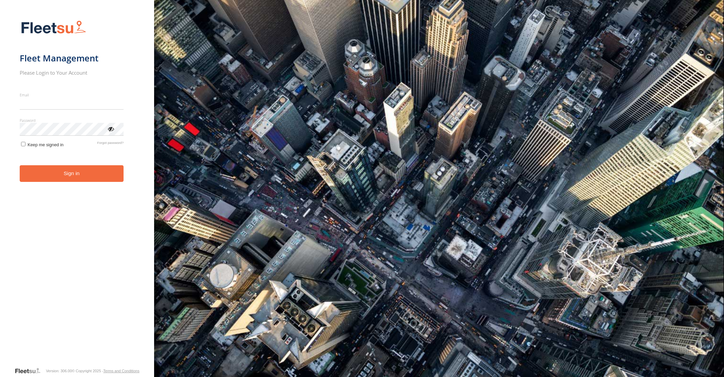 The image size is (724, 377). What do you see at coordinates (77, 192) in the screenshot?
I see `form: main` at bounding box center [77, 192].